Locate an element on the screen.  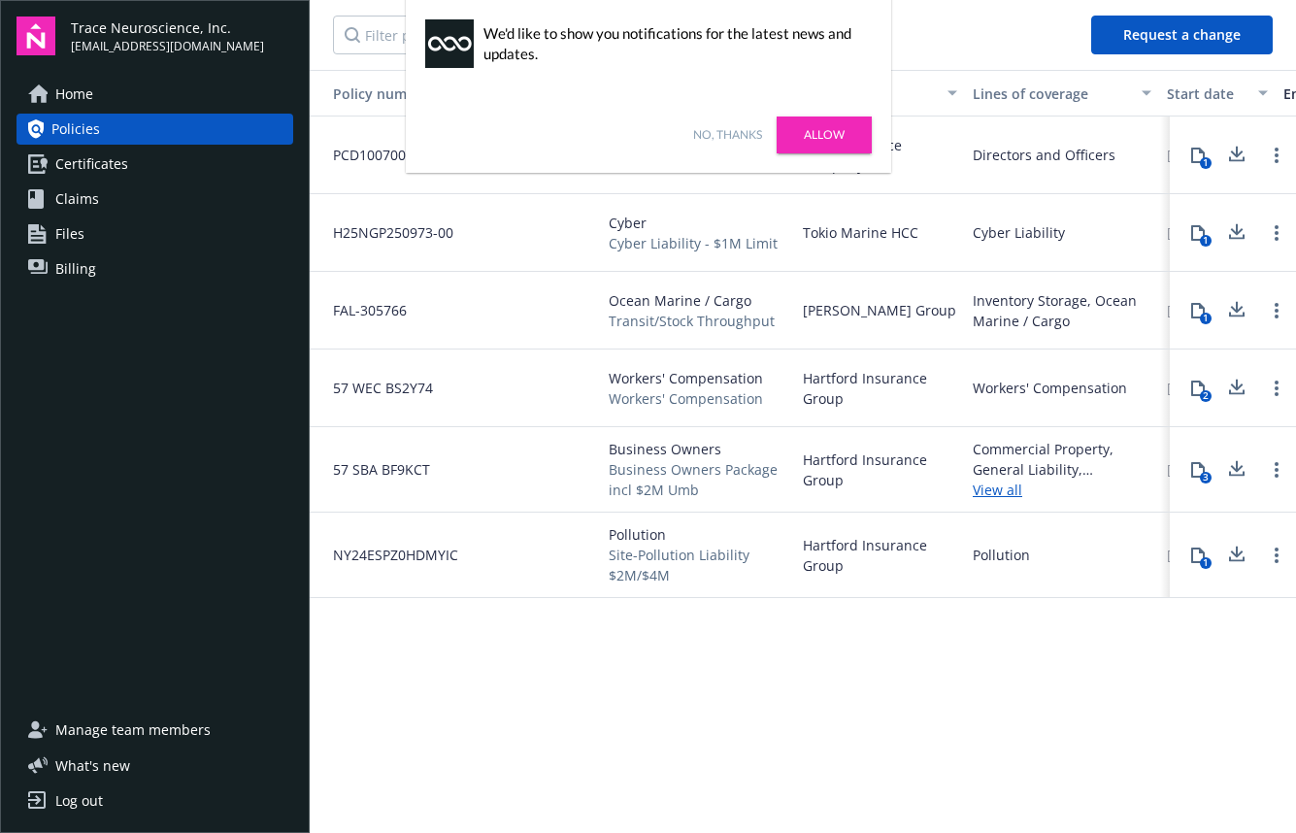
a: Files is located at coordinates (154, 234).